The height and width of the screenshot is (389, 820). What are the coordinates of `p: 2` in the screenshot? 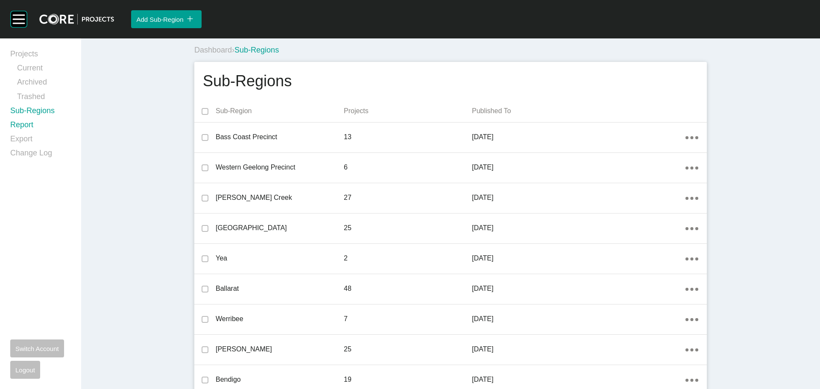 It's located at (408, 258).